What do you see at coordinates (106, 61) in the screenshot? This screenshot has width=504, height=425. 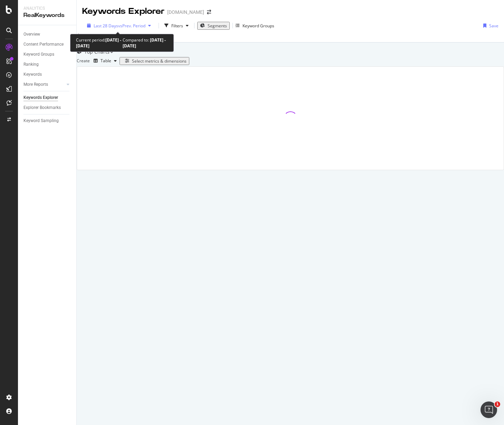 I see `div: Table` at bounding box center [106, 61].